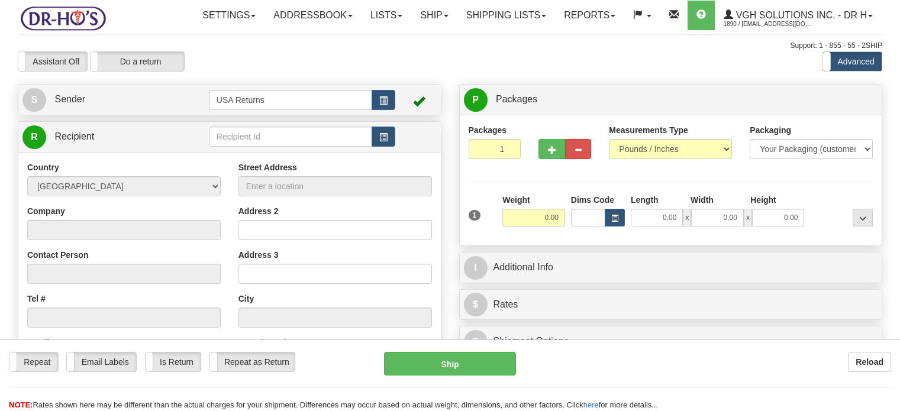  What do you see at coordinates (516, 200) in the screenshot?
I see `label: Weight` at bounding box center [516, 200].